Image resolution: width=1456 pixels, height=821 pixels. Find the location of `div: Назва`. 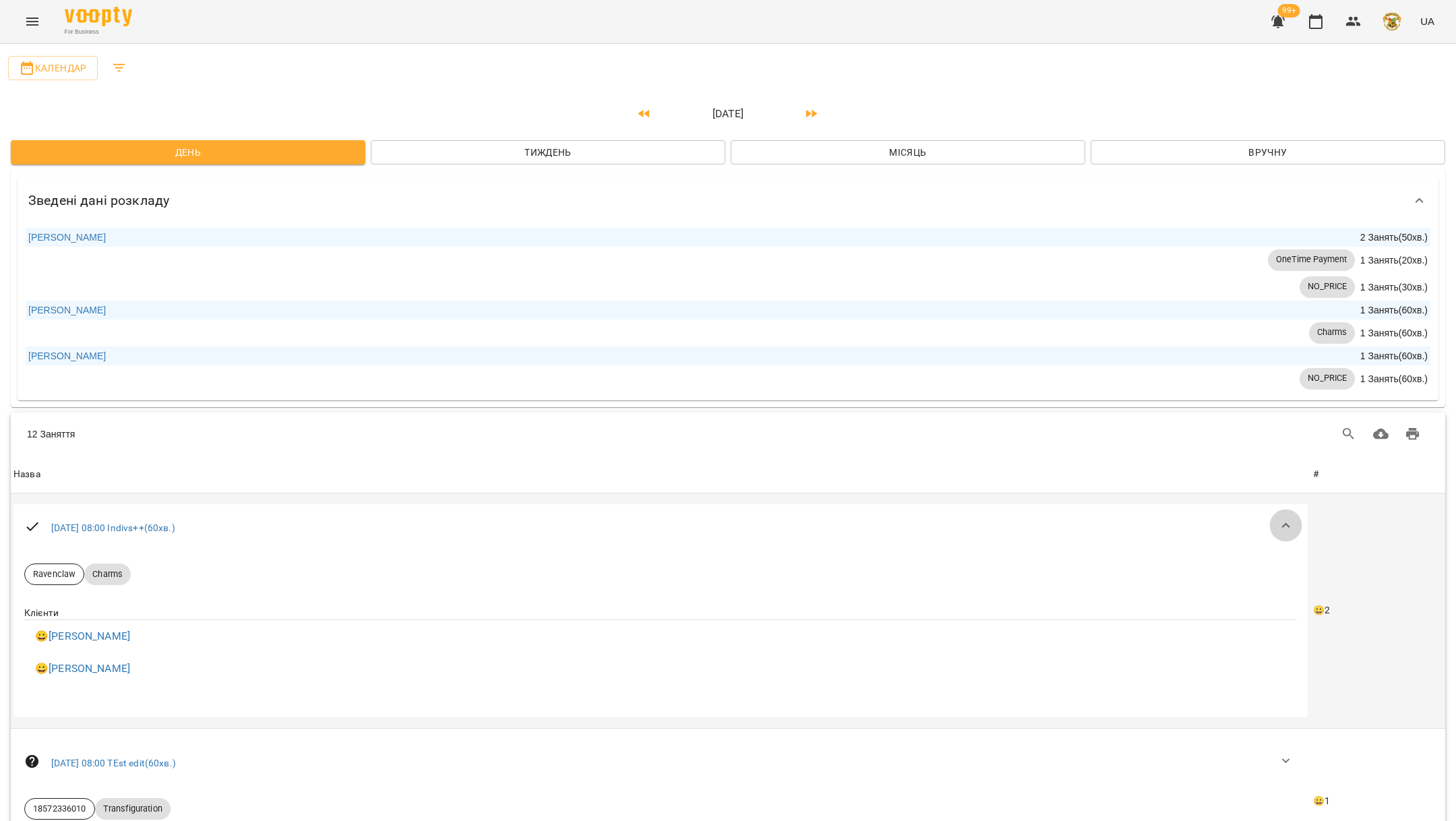

div: Назва is located at coordinates (27, 475).